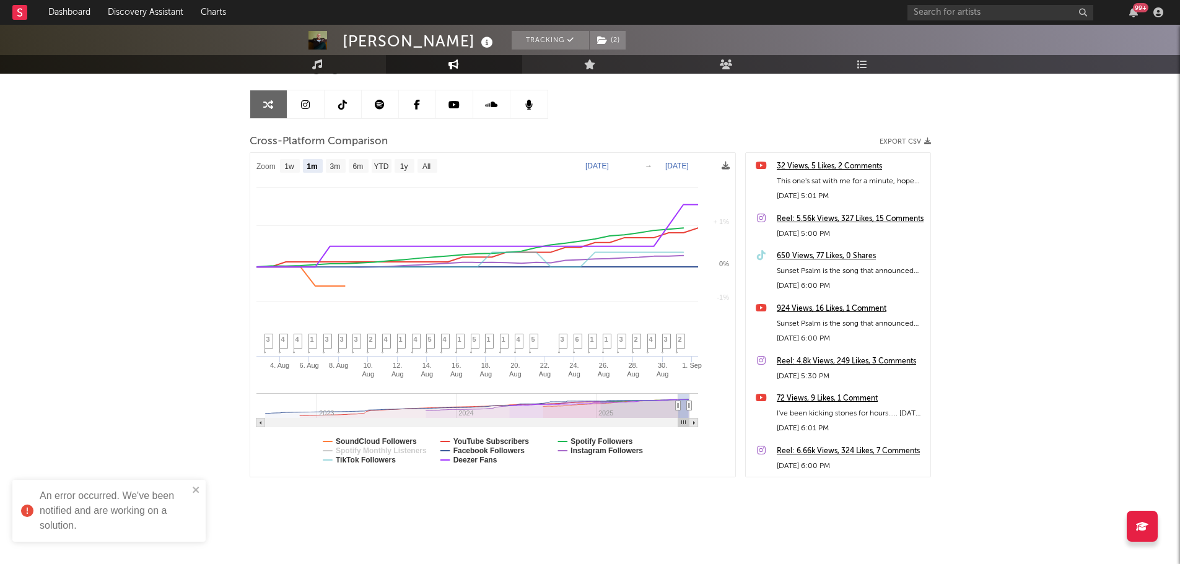 Image resolution: width=1180 pixels, height=564 pixels. I want to click on div: Reel: 4.8k Views, 249 Likes, 3 Comments, so click(850, 362).